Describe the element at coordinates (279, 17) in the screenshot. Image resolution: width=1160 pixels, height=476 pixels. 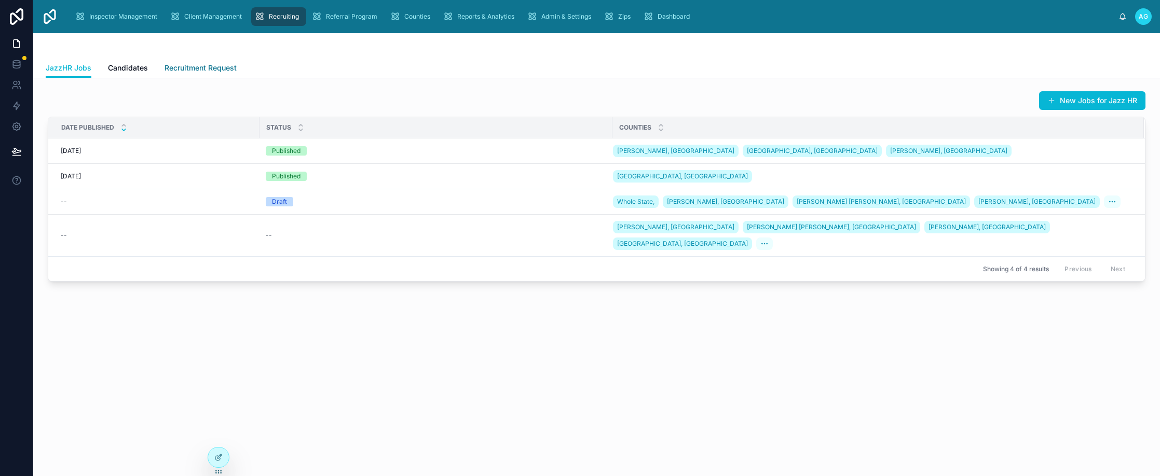
I see `a: Recruiting` at that location.